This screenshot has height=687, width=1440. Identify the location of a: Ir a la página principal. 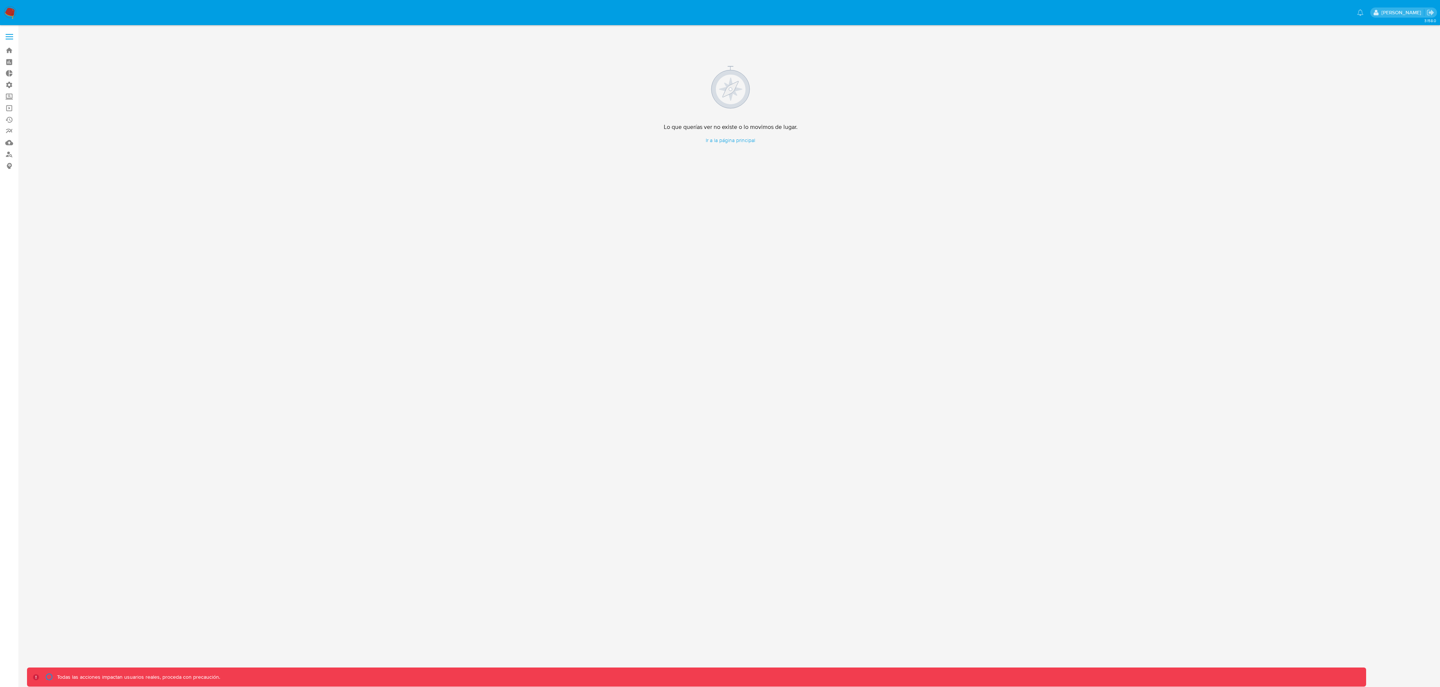
(731, 140).